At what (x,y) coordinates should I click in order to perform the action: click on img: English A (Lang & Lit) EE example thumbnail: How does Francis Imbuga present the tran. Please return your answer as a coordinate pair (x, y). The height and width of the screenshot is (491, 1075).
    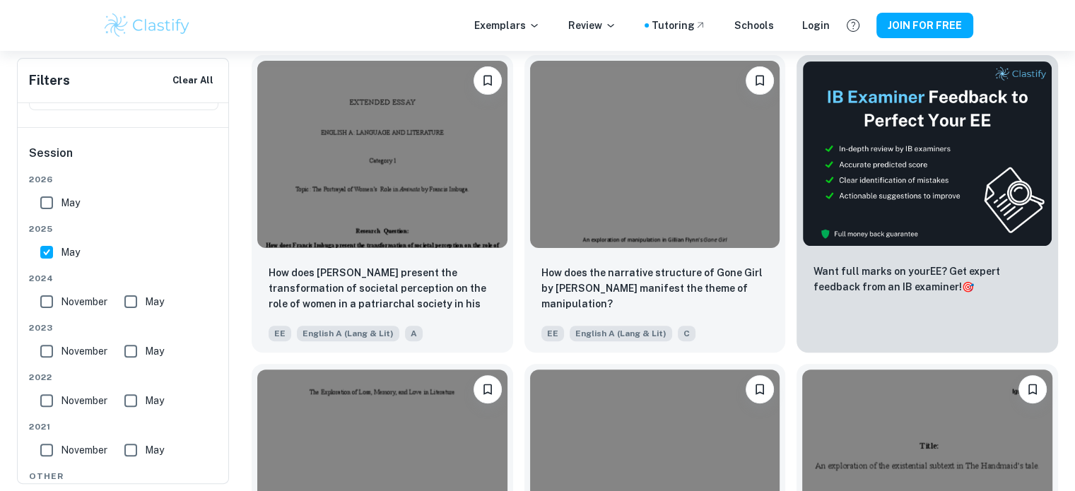
    Looking at the image, I should click on (383, 154).